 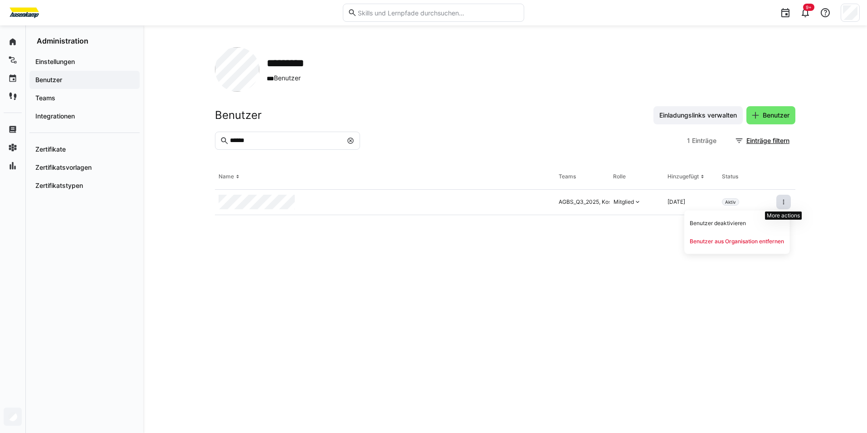 I want to click on h2: Benutzer, so click(x=238, y=115).